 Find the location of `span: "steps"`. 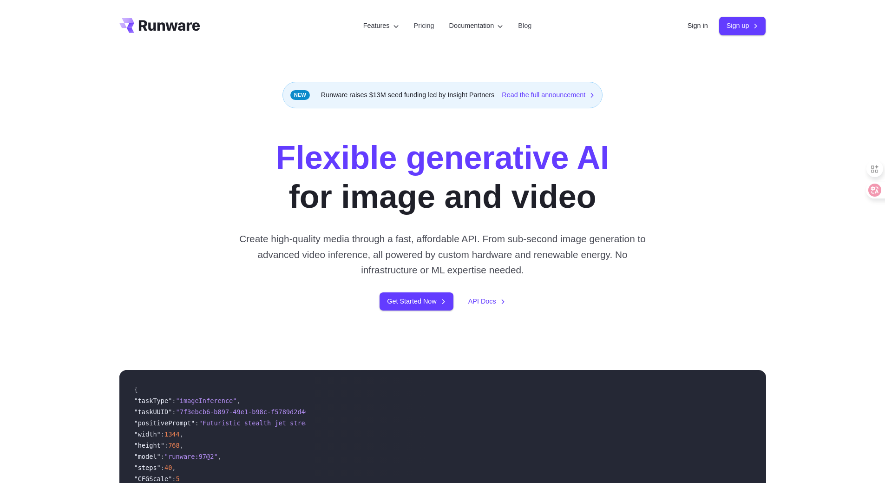

span: "steps" is located at coordinates (147, 468).